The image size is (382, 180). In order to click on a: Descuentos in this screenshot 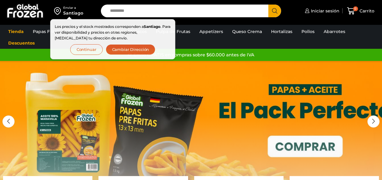, I will do `click(21, 43)`.